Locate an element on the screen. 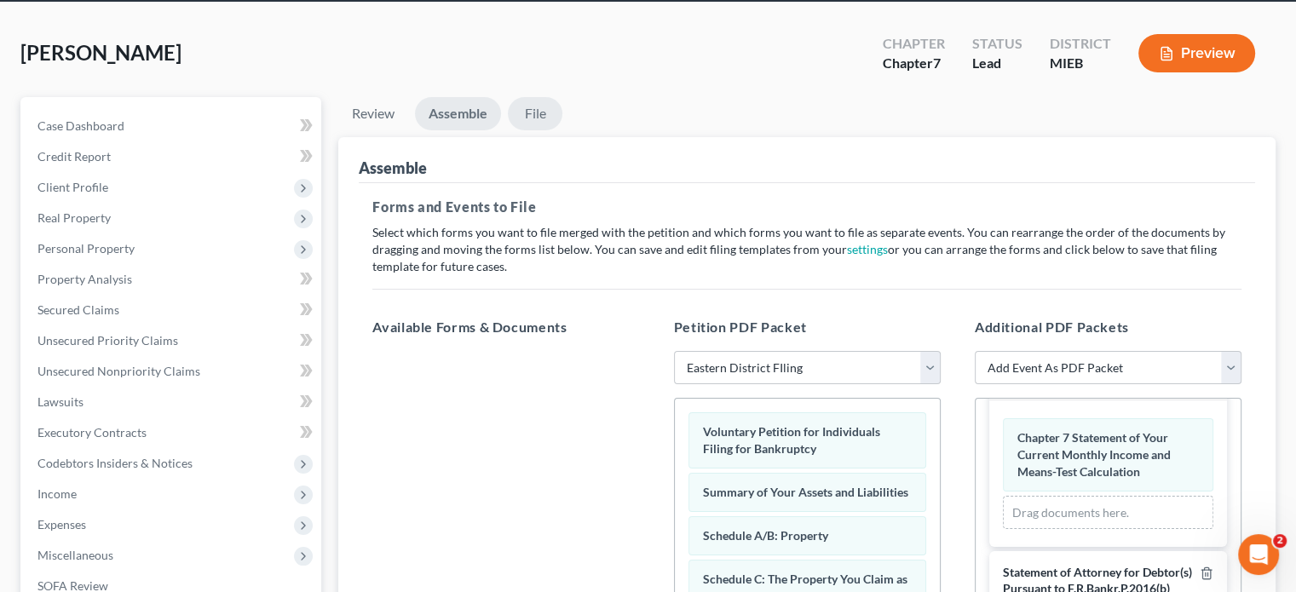 Image resolution: width=1296 pixels, height=592 pixels. span: Schedule A/B: Property is located at coordinates (765, 535).